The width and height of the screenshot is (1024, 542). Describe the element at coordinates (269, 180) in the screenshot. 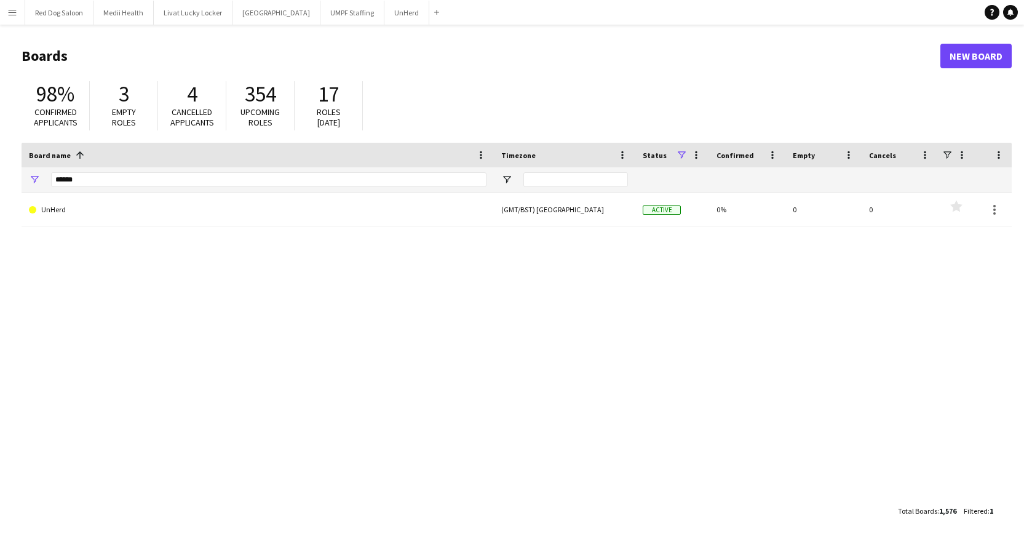

I see `input: Board name Filter Input` at that location.